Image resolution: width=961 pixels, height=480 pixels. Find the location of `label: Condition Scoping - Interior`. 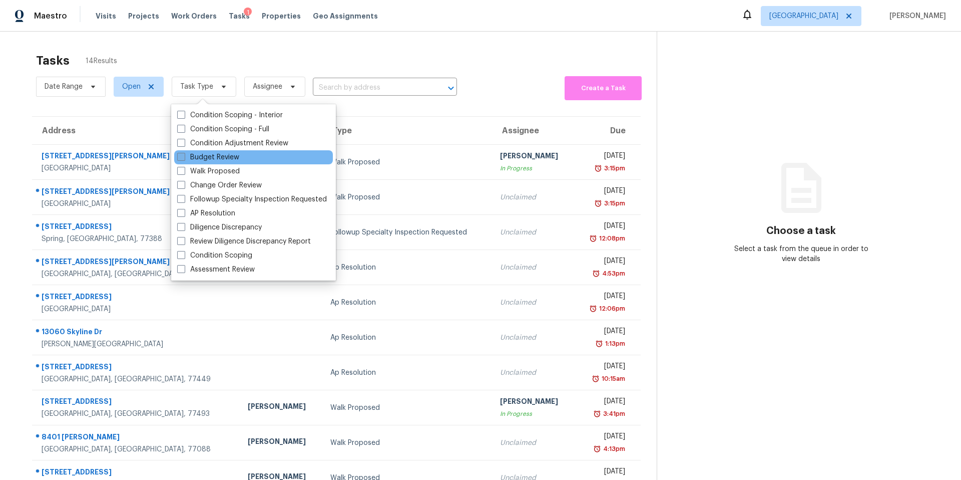

label: Condition Scoping - Interior is located at coordinates (230, 115).